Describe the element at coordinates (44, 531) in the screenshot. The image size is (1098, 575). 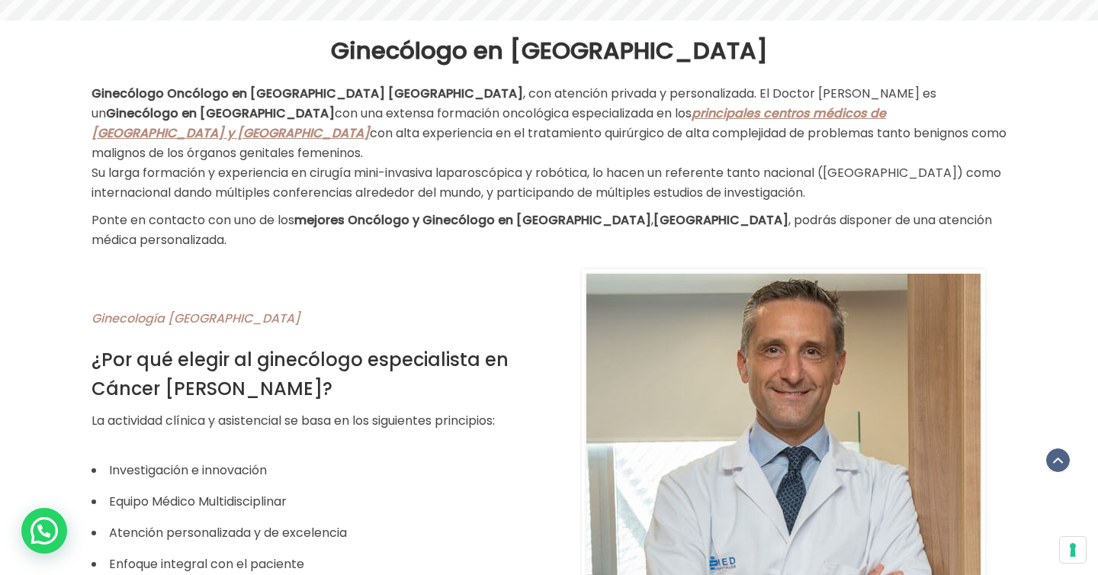
I see `div: WhatsApp contact` at that location.